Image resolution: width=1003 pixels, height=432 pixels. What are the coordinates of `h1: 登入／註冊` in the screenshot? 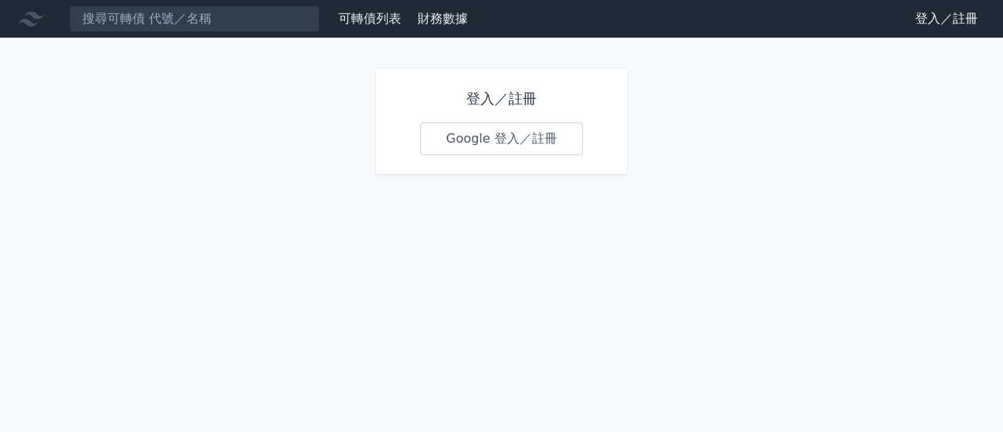 It's located at (501, 99).